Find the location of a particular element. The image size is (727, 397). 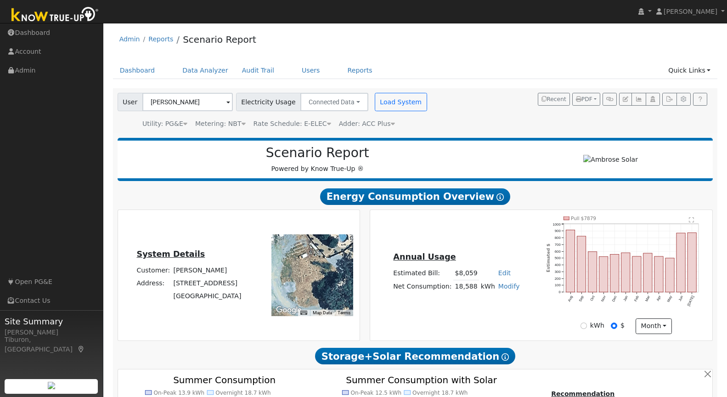

text: Apr is located at coordinates (658, 298).